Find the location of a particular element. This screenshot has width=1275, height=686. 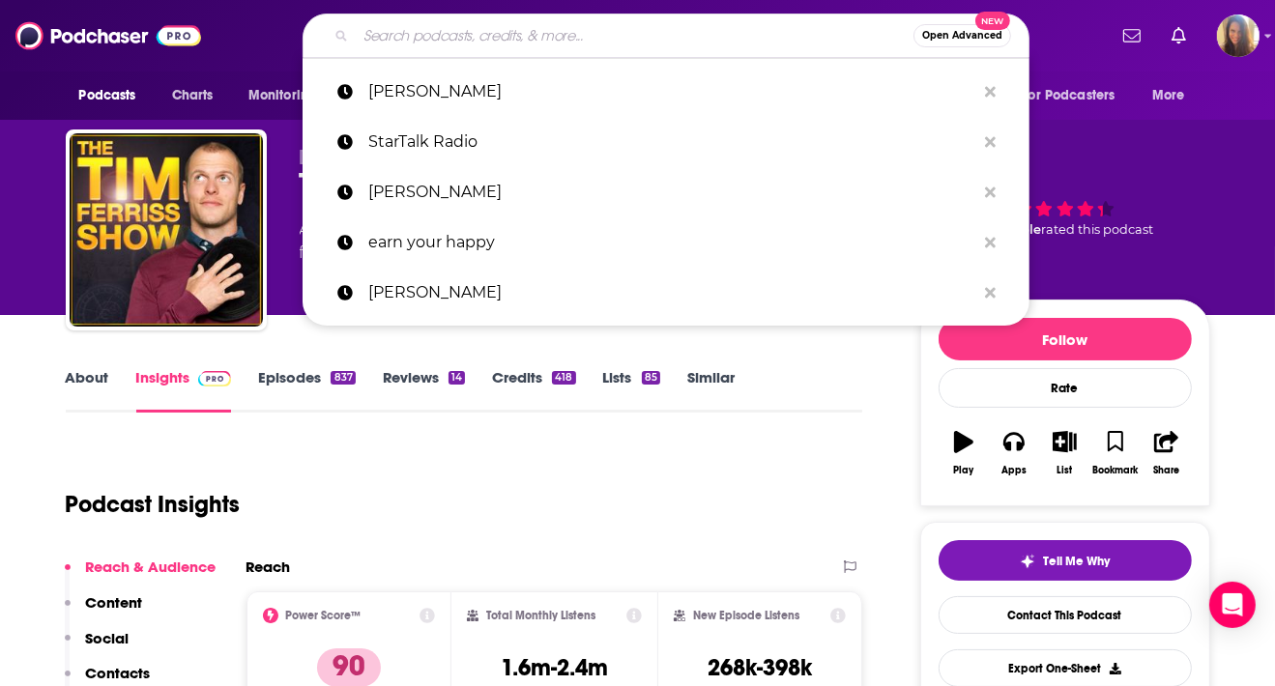

h2: Power Score™ is located at coordinates (324, 616).